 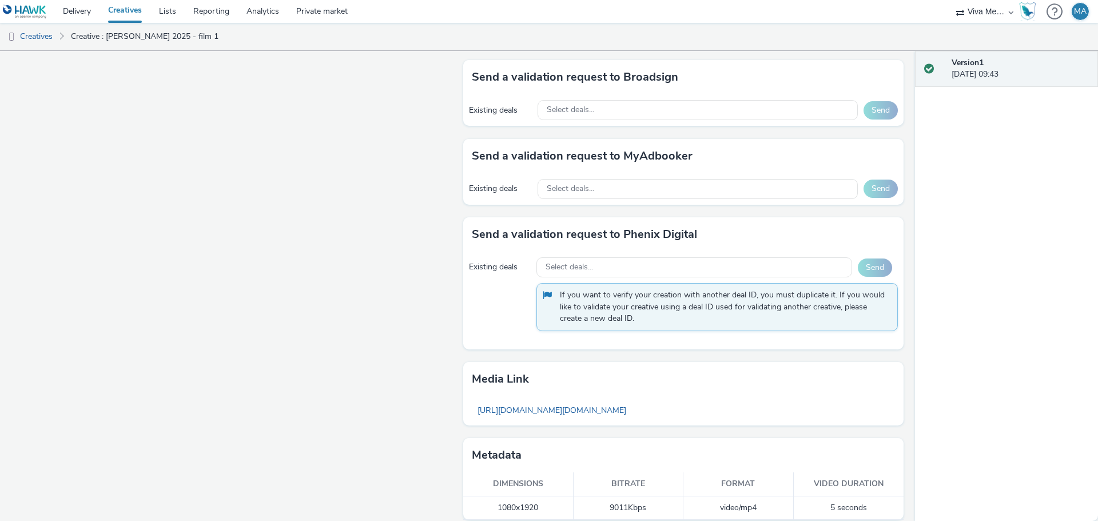 What do you see at coordinates (496, 455) in the screenshot?
I see `h3: Metadata` at bounding box center [496, 455].